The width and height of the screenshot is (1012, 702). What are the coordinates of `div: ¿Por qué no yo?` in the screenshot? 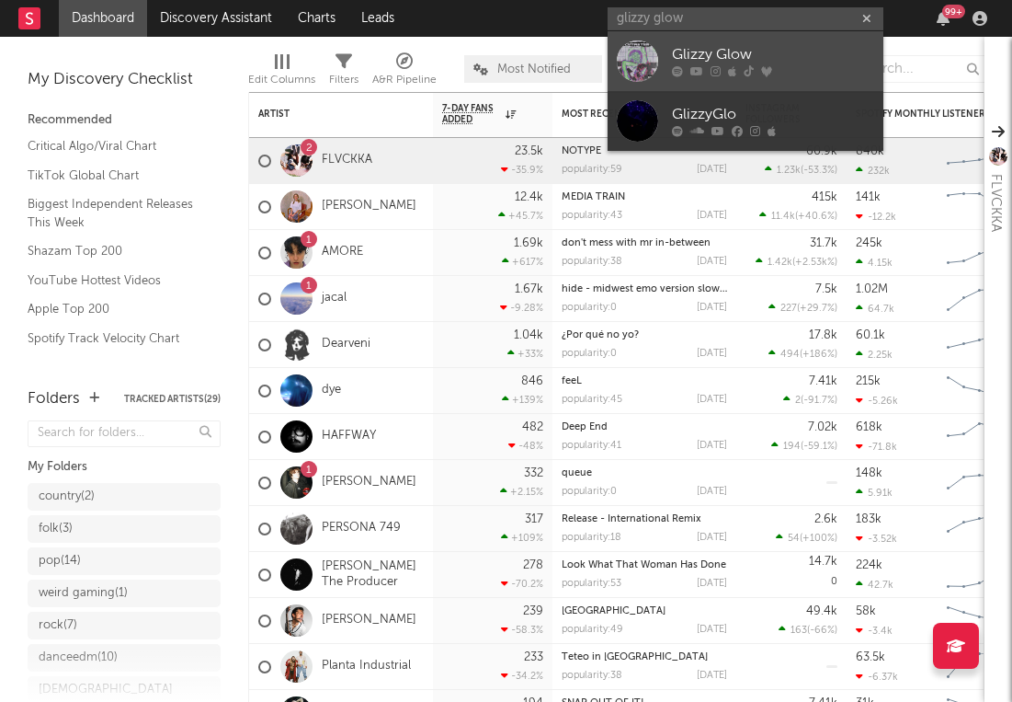 It's located at (645, 335).